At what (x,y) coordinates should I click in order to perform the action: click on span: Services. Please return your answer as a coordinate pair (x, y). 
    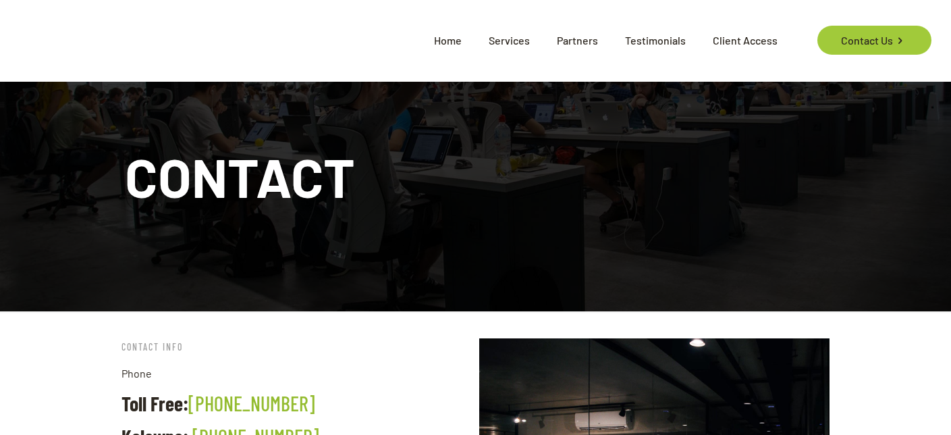
    Looking at the image, I should click on (509, 40).